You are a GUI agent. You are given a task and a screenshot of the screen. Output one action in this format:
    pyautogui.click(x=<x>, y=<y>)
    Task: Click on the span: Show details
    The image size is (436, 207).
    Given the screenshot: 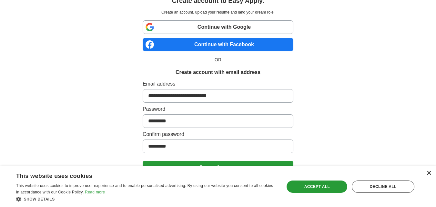 What is the action you would take?
    pyautogui.click(x=39, y=199)
    